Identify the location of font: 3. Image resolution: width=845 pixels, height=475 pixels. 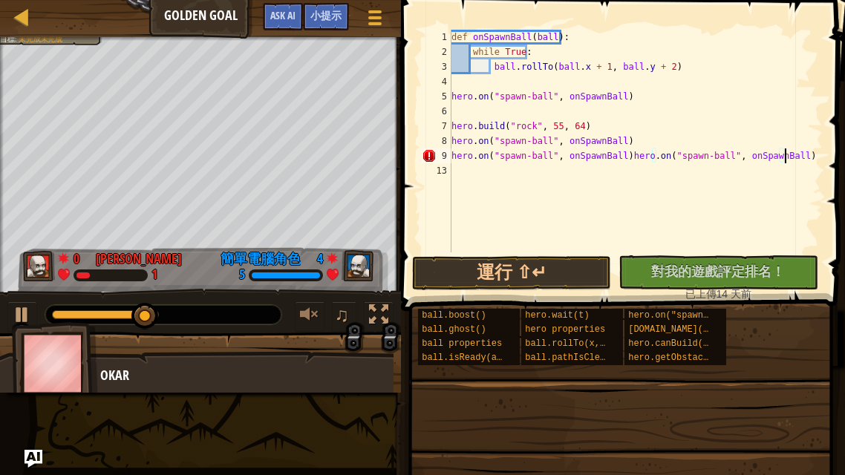
(444, 67).